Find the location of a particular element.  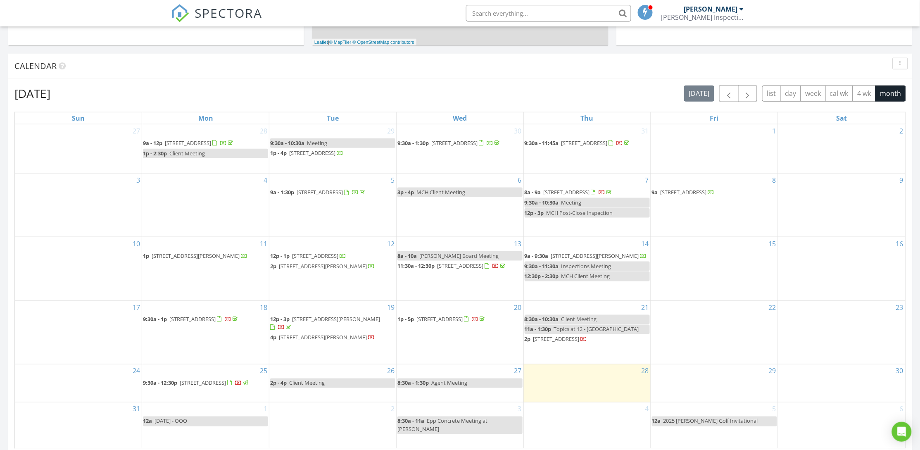

a: Go to August 13, 2025 is located at coordinates (518, 244).